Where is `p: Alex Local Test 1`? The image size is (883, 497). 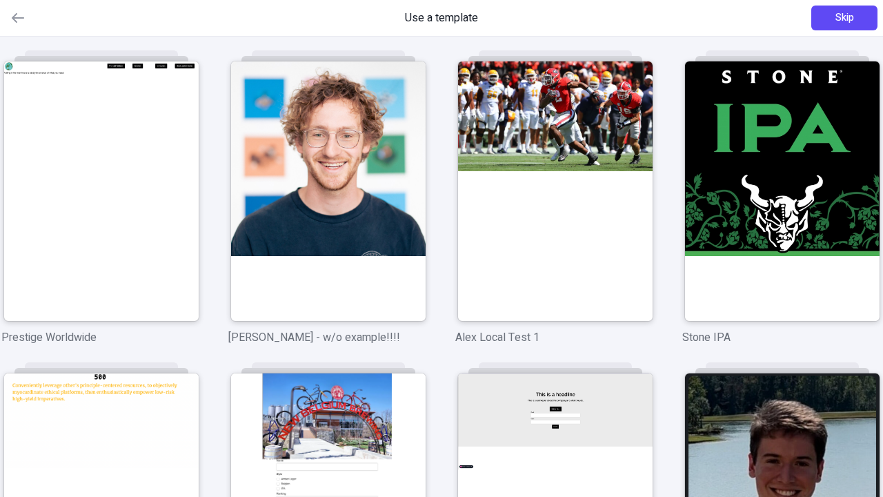 p: Alex Local Test 1 is located at coordinates (555, 337).